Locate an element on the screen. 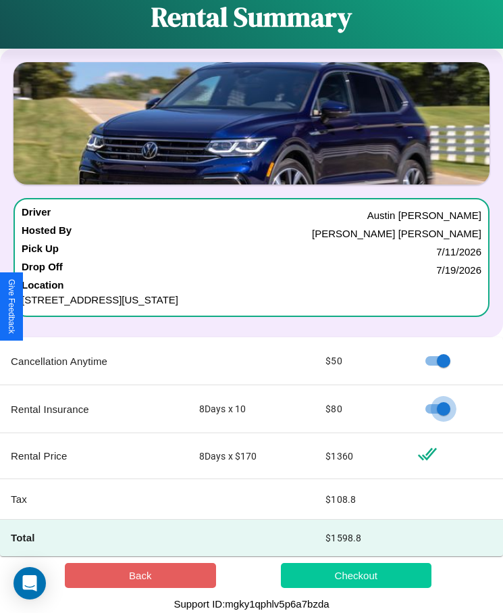 The height and width of the screenshot is (613, 503). td: $ 108.8 is located at coordinates (360, 499).